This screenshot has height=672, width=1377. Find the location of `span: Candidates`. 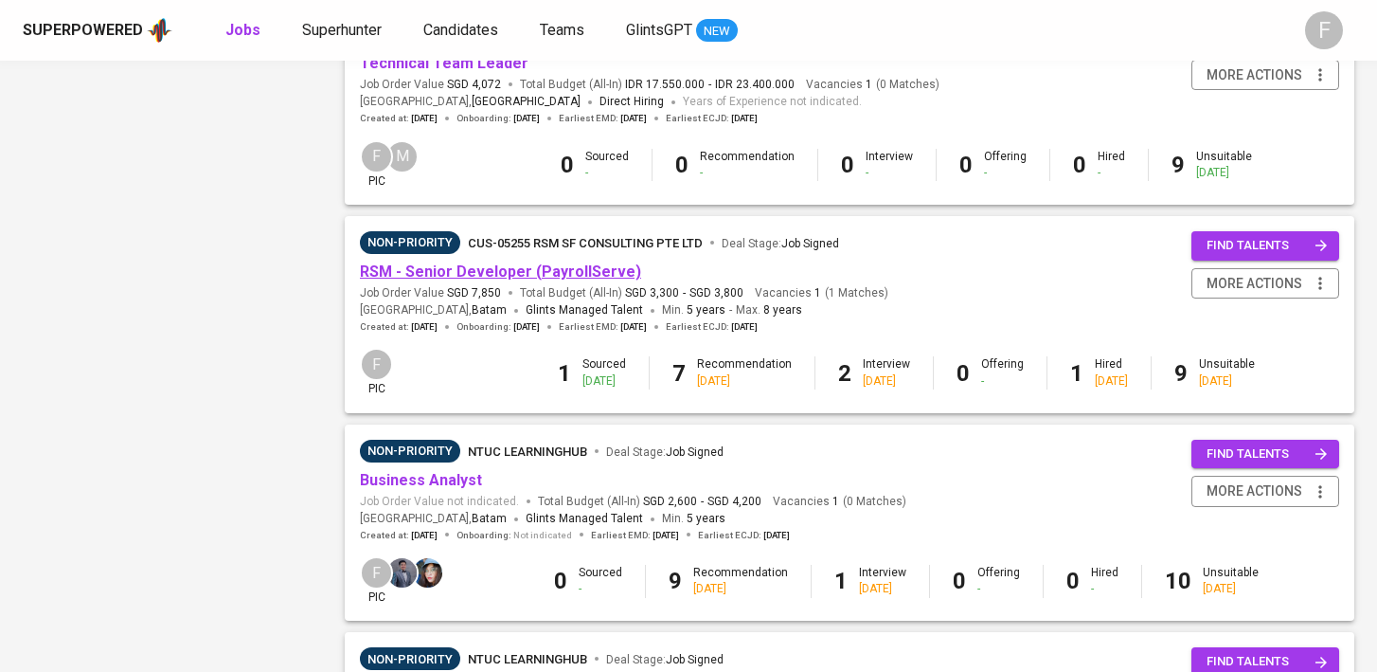

span: Candidates is located at coordinates (460, 29).